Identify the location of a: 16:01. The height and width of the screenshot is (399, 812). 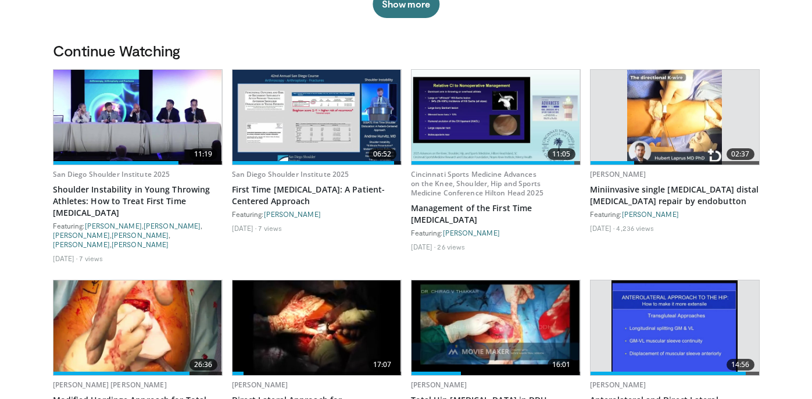
(496, 327).